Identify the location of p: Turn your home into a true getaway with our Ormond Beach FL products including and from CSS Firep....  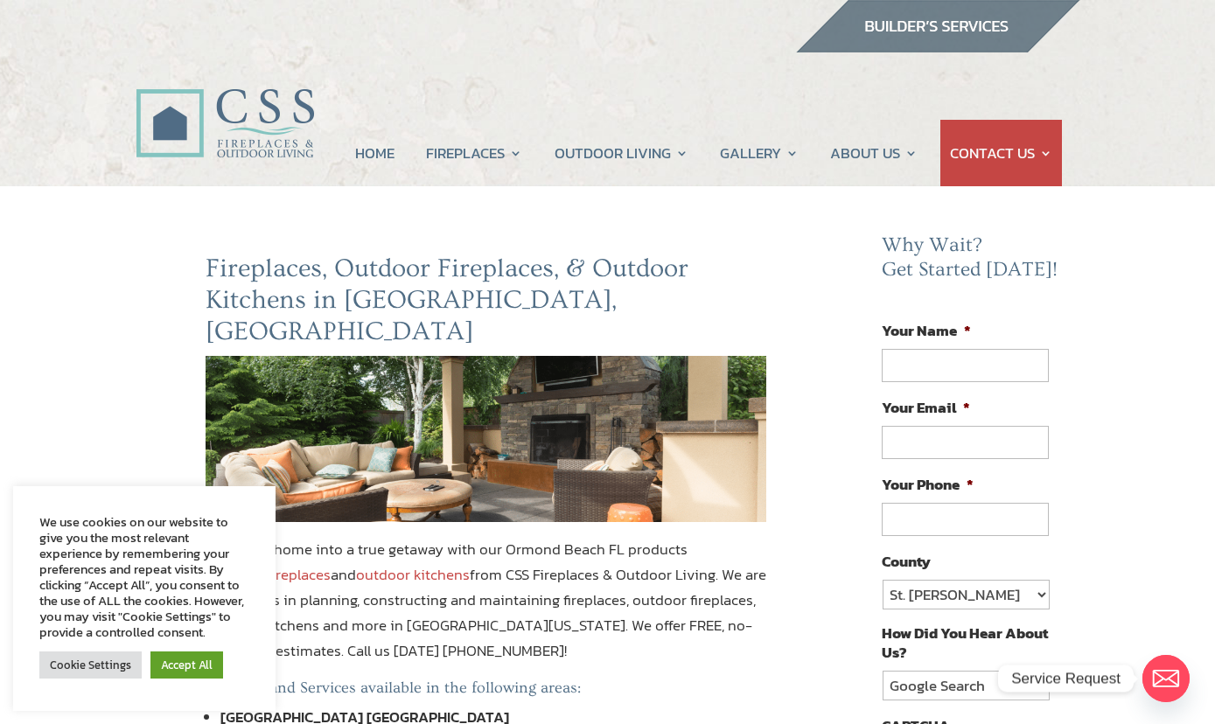
(486, 608).